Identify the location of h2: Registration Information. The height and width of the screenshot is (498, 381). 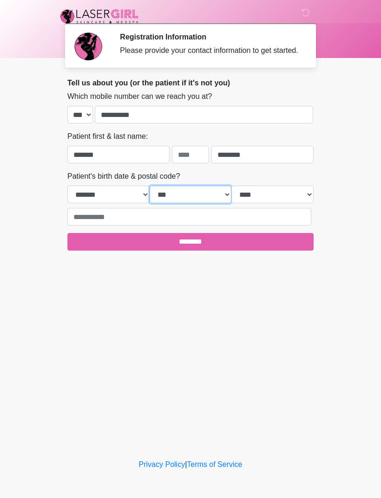
(209, 37).